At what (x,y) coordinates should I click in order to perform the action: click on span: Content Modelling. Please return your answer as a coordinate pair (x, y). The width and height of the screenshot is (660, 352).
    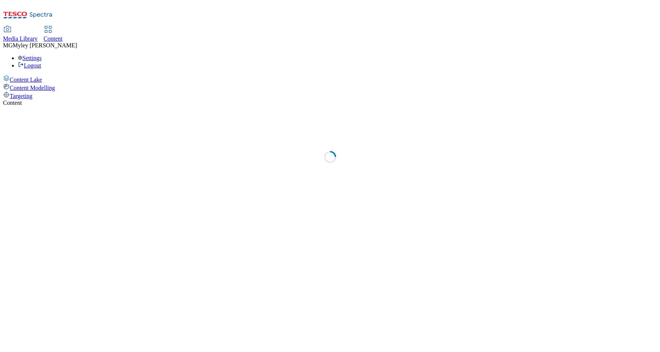
    Looking at the image, I should click on (32, 88).